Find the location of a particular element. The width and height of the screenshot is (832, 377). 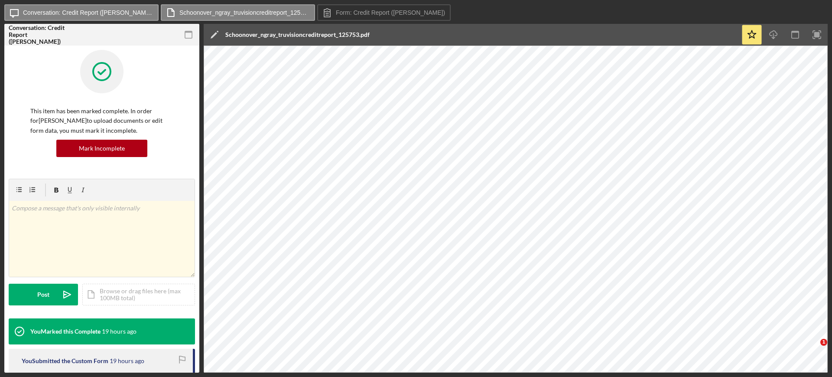

div: You Marked this Complete is located at coordinates (65, 331).